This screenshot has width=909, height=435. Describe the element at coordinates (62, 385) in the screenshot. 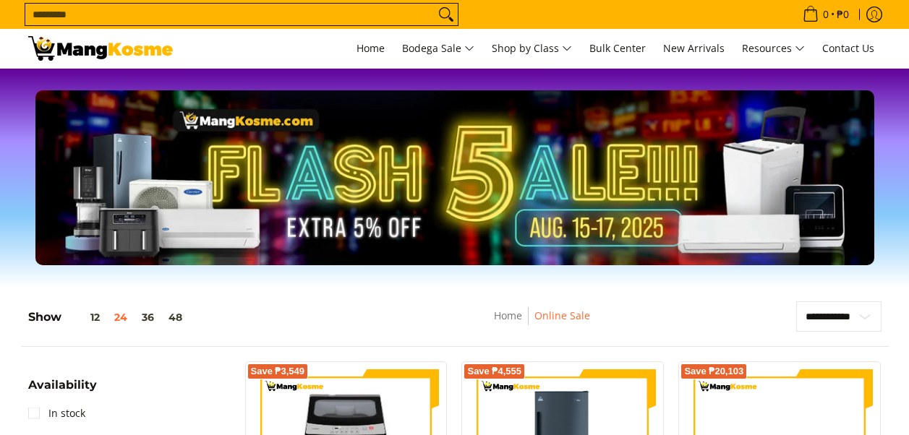

I see `span: Availability` at that location.